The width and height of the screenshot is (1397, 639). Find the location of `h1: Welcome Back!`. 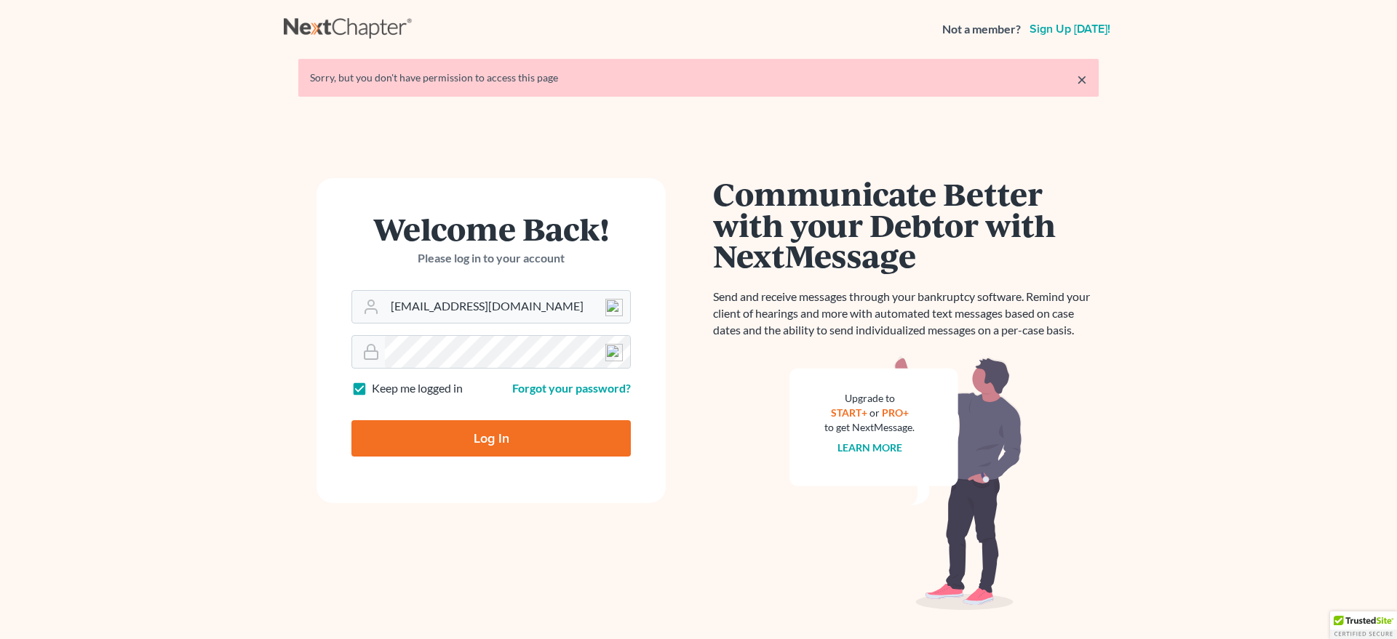

h1: Welcome Back! is located at coordinates (491, 228).